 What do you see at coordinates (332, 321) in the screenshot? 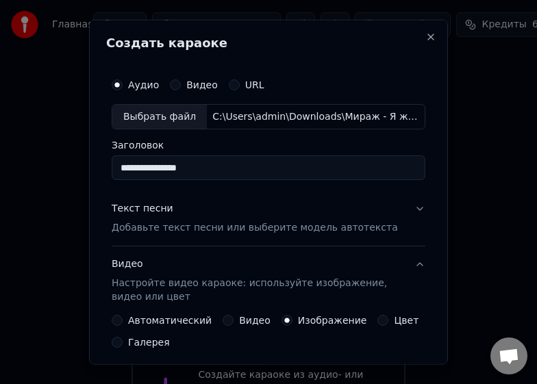
I see `label: Изображение` at bounding box center [332, 321].